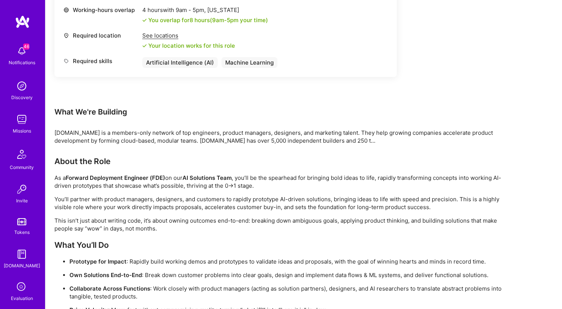 Image resolution: width=562 pixels, height=309 pixels. Describe the element at coordinates (23, 22) in the screenshot. I see `img: logo` at that location.